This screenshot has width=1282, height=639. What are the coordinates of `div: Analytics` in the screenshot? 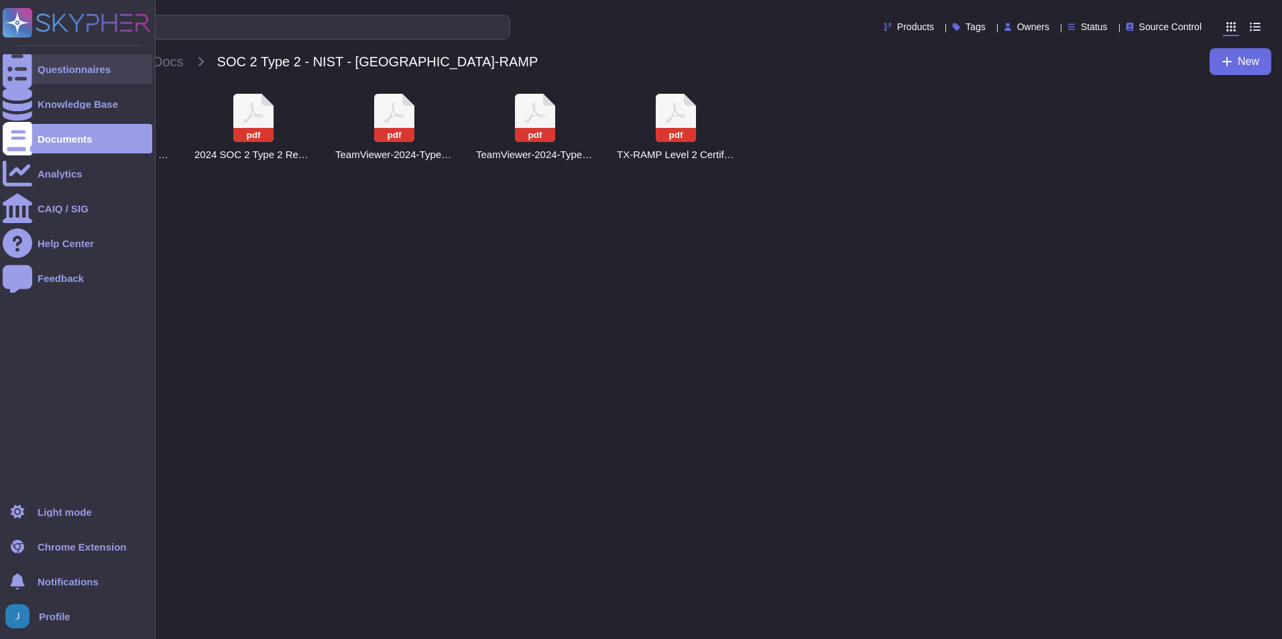 It's located at (60, 174).